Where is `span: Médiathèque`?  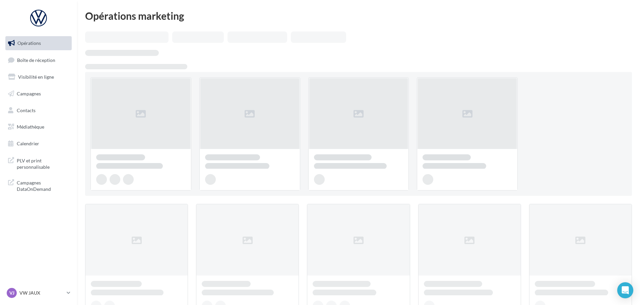 span: Médiathèque is located at coordinates (31, 127).